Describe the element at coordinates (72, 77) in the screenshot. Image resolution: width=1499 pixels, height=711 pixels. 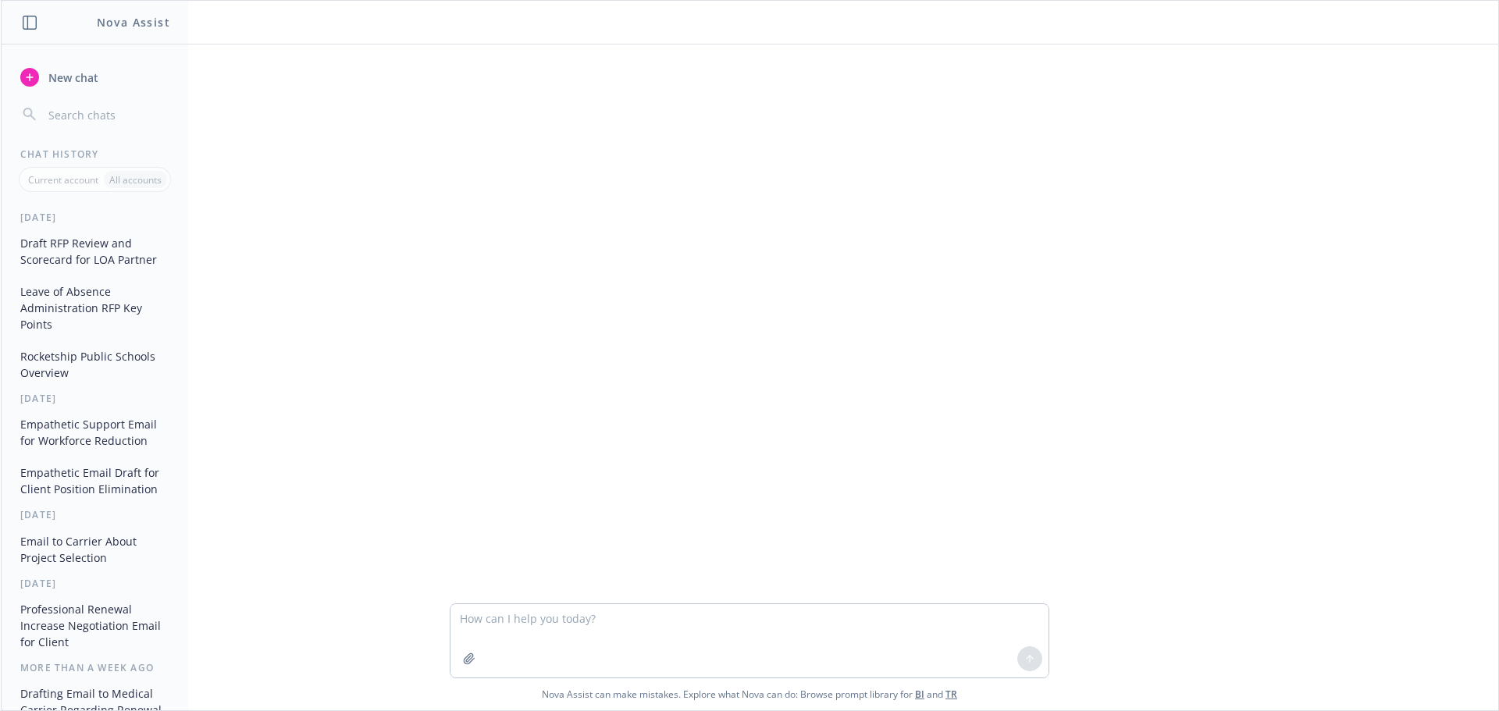
I see `span: New chat` at that location.